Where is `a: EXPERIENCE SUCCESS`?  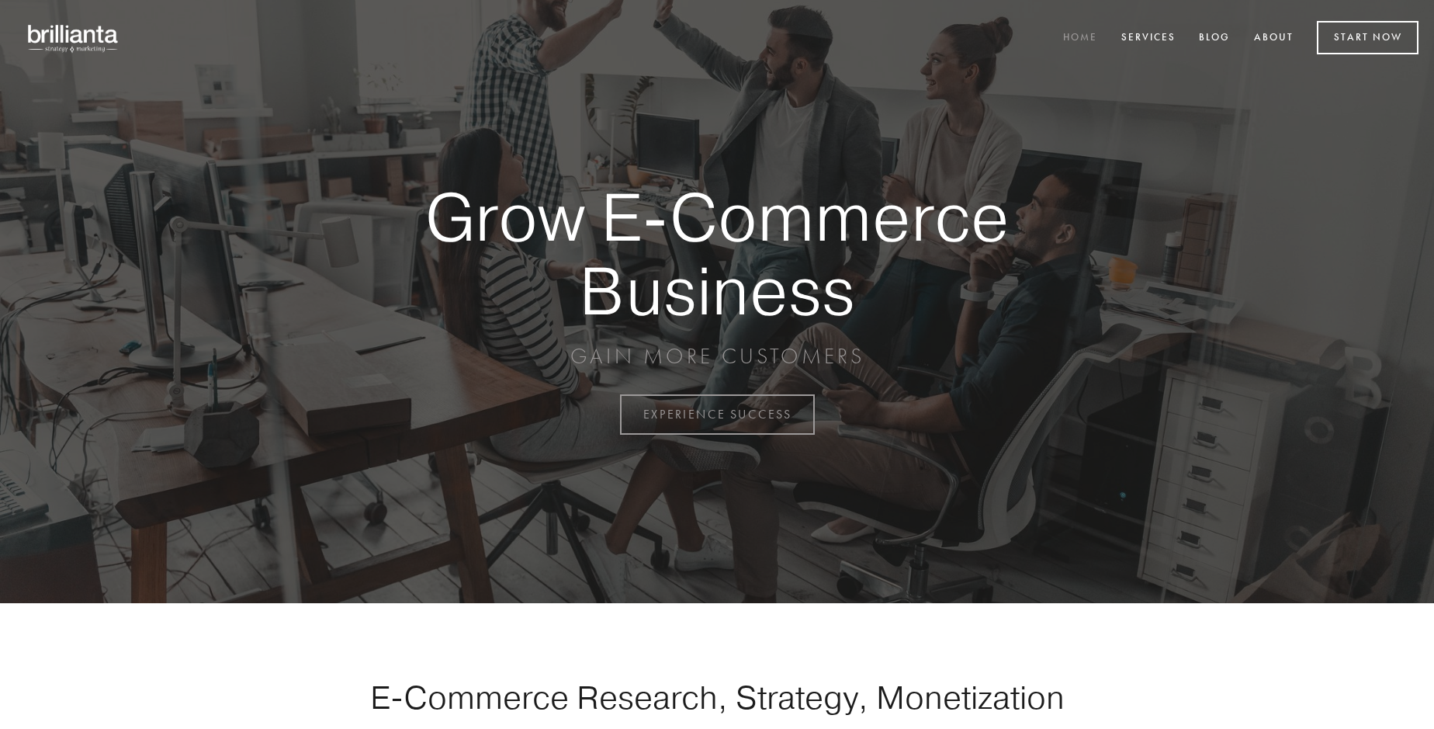
a: EXPERIENCE SUCCESS is located at coordinates (717, 414).